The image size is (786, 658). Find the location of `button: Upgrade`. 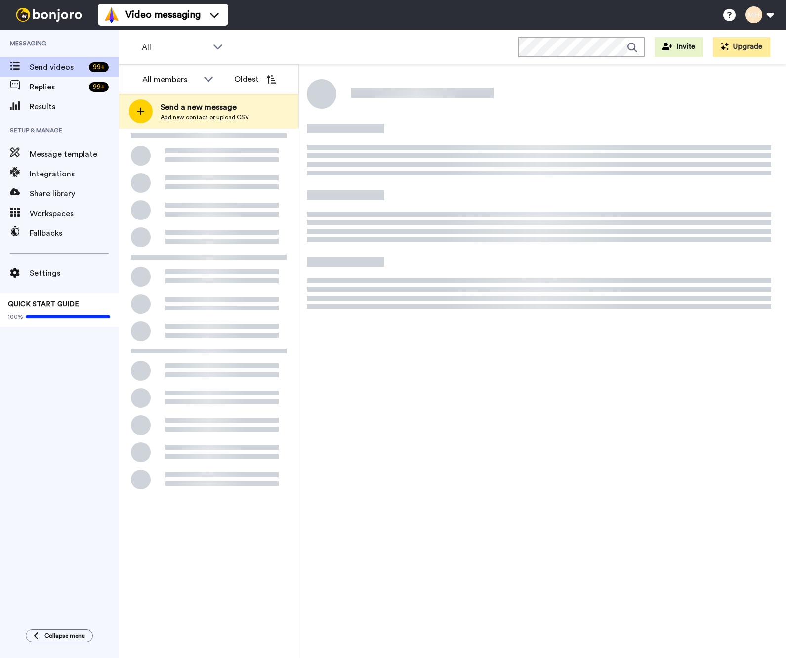

button: Upgrade is located at coordinates (742, 47).